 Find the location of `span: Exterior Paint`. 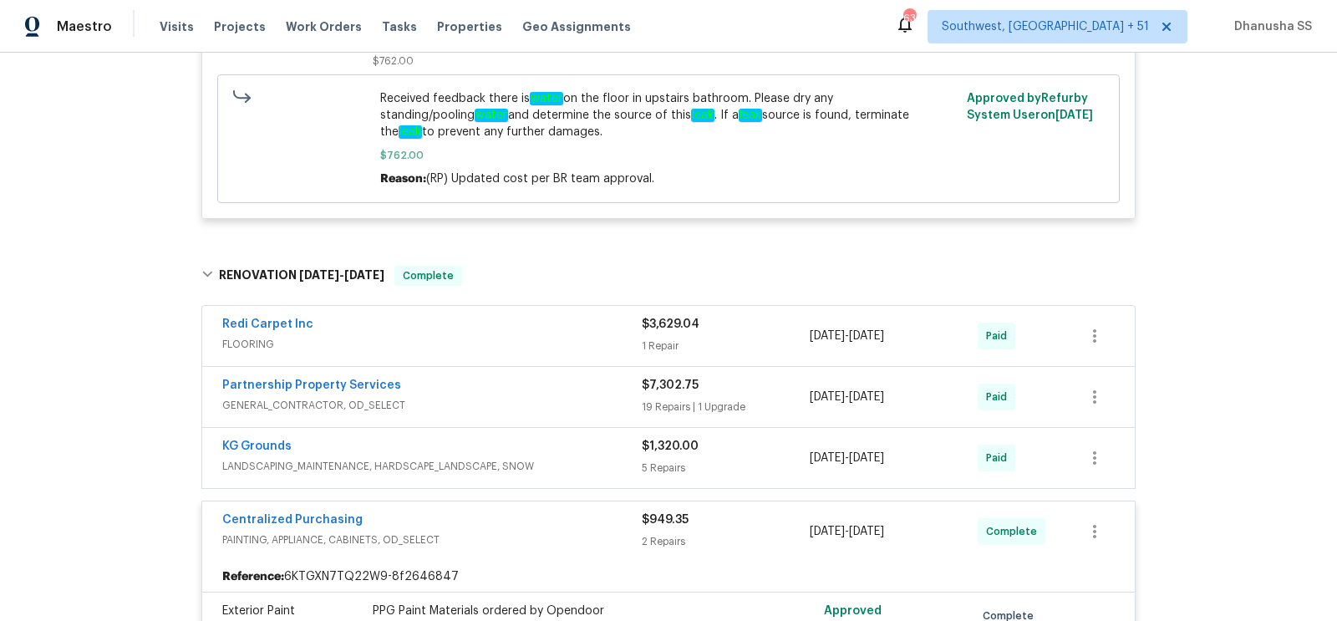

span: Exterior Paint is located at coordinates (258, 611).